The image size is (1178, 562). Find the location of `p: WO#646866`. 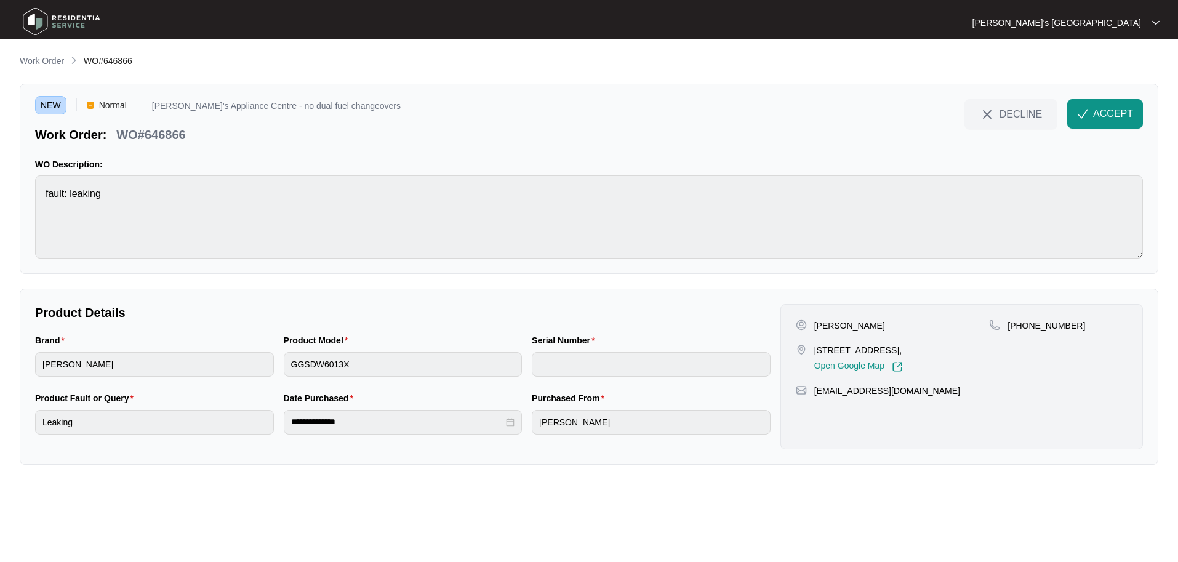

p: WO#646866 is located at coordinates (151, 135).